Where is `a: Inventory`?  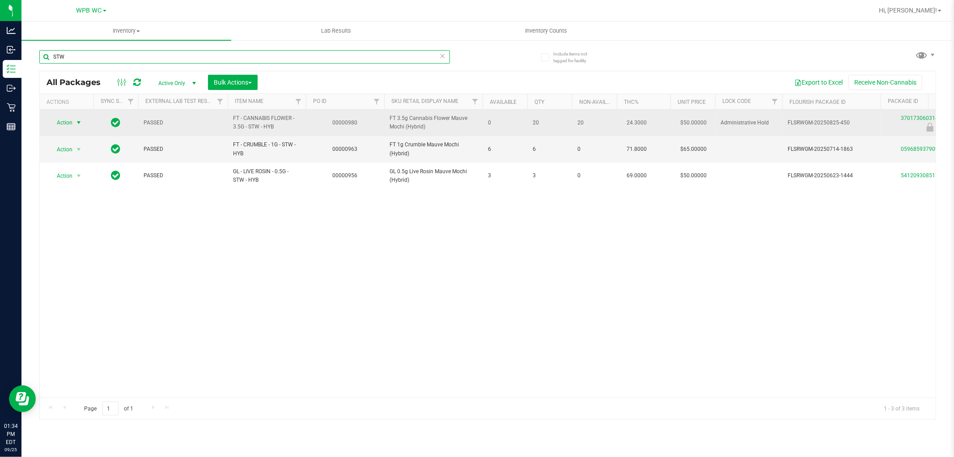 a: Inventory is located at coordinates (126, 31).